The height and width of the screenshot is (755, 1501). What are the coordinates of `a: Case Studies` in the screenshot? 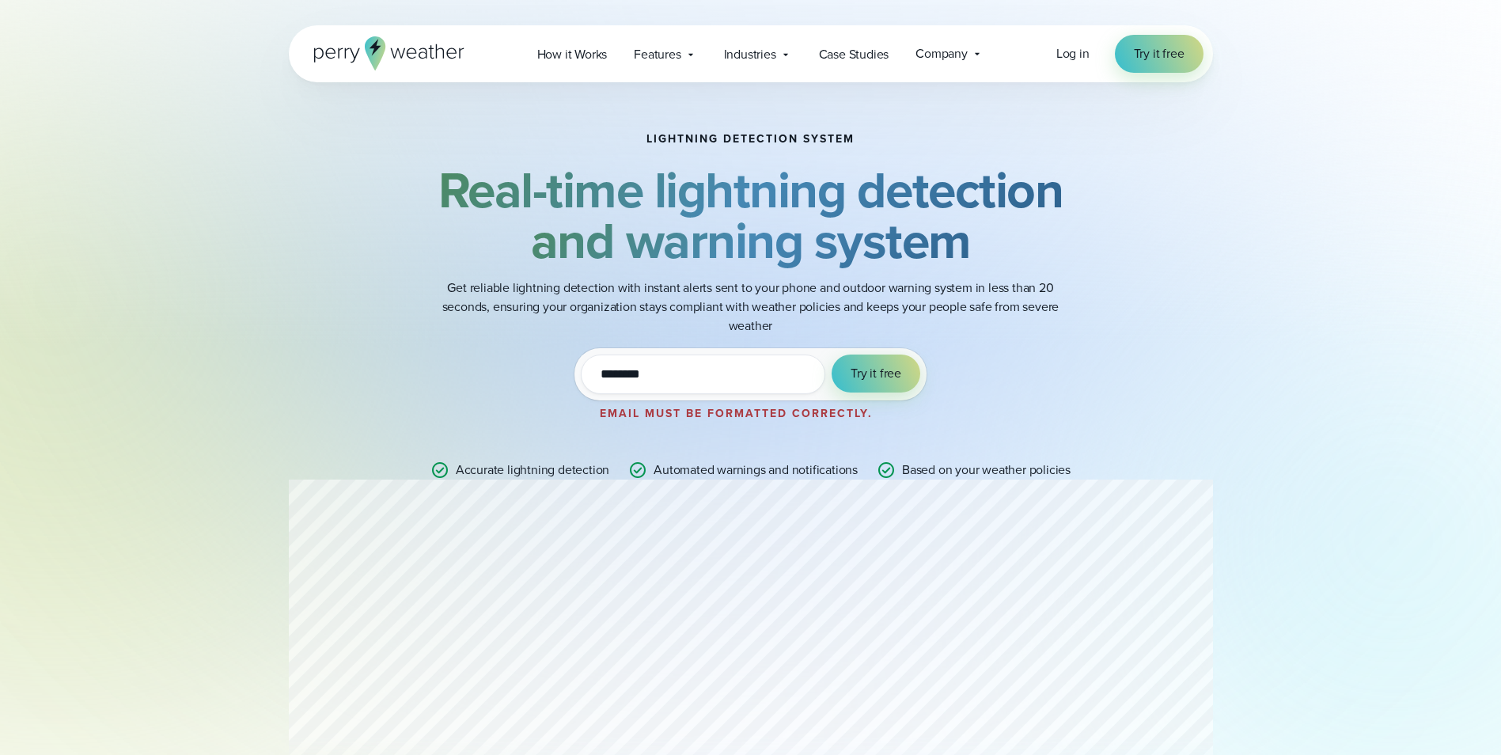 It's located at (854, 54).